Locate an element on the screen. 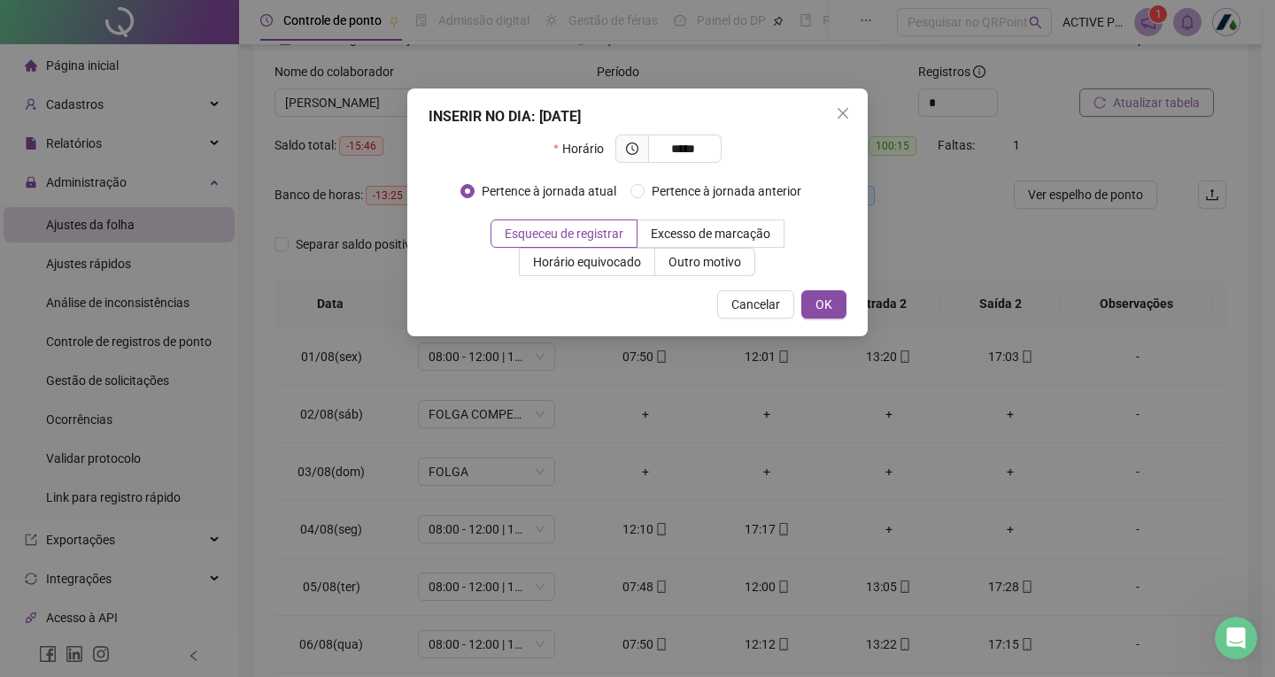  span: Outro motivo is located at coordinates (705, 262).